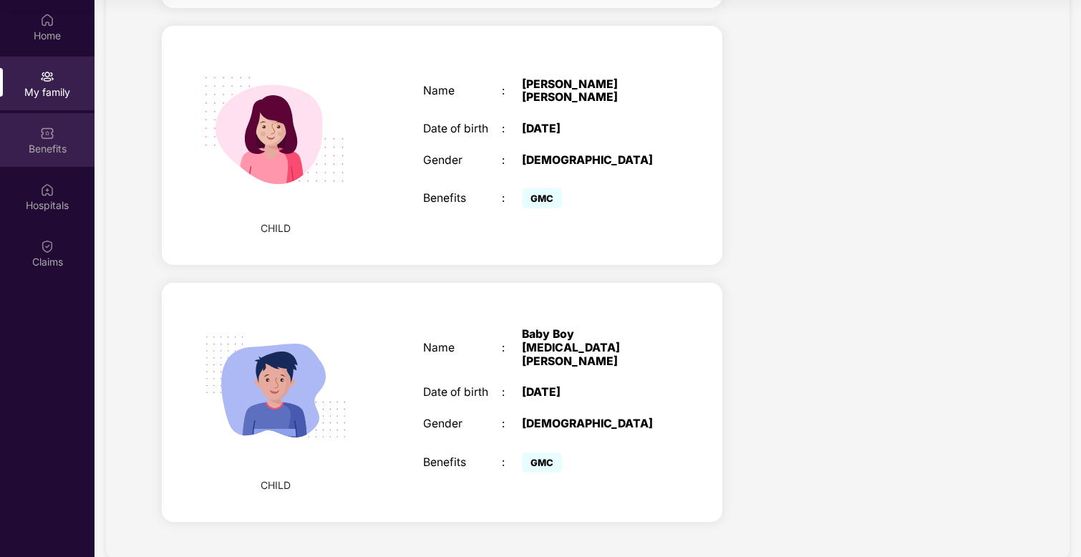  What do you see at coordinates (47, 246) in the screenshot?
I see `img: svg+xml;base64,PHN2ZyBpZD0iQ2xhaW0iIHhtbG5zPSJodHRwOi8vd3d3LnczLm9yZy8yMDAwL3N2ZyIgd2lkdGg9IjIwIi...` at bounding box center [47, 246].